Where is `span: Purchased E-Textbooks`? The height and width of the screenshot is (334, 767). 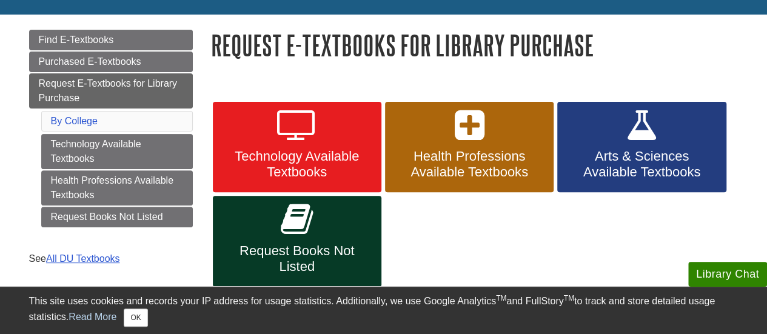
span: Purchased E-Textbooks is located at coordinates (90, 61).